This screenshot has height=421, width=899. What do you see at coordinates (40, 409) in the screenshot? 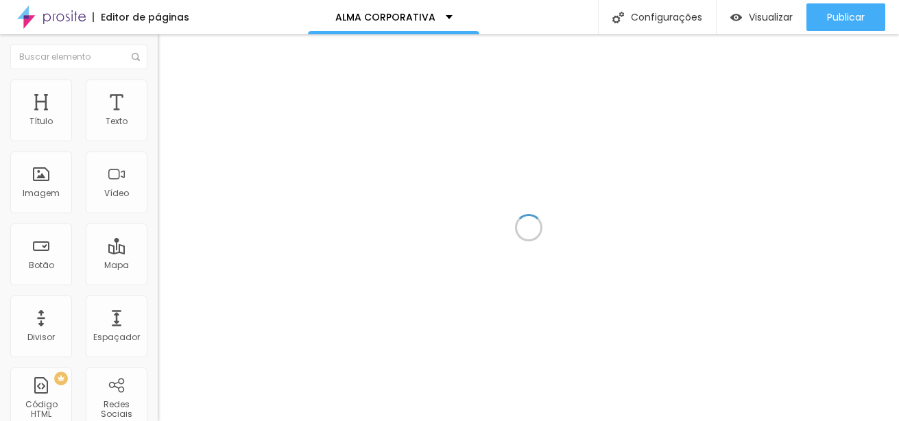
I see `div: Código HTML` at bounding box center [40, 409].